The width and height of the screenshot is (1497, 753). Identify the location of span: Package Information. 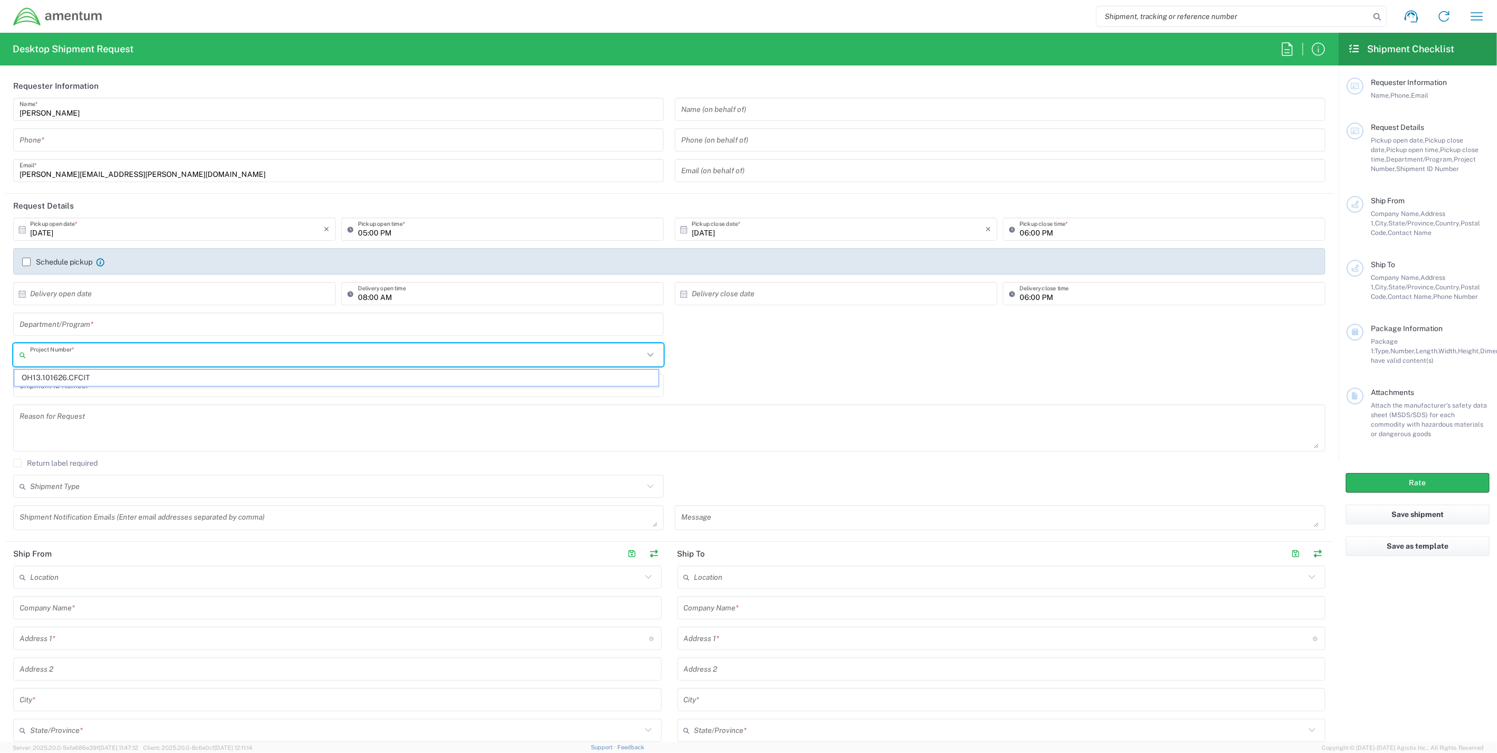
(1407, 328).